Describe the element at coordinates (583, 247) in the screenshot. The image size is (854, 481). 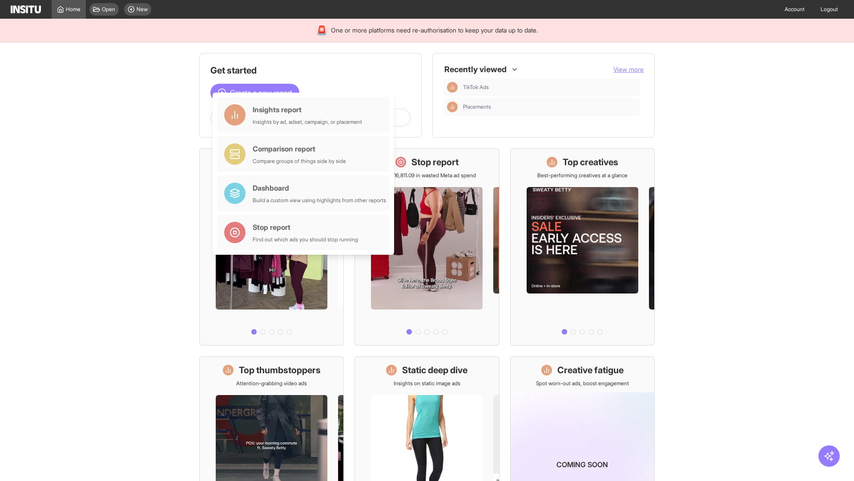
I see `a: Top creativesBest-performing creatives at a glance` at that location.